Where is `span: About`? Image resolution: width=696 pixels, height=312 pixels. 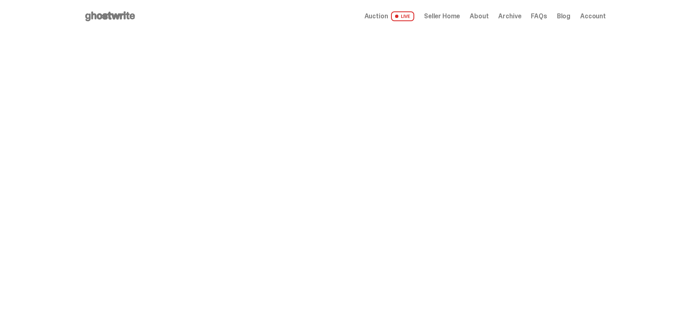 span: About is located at coordinates (479, 16).